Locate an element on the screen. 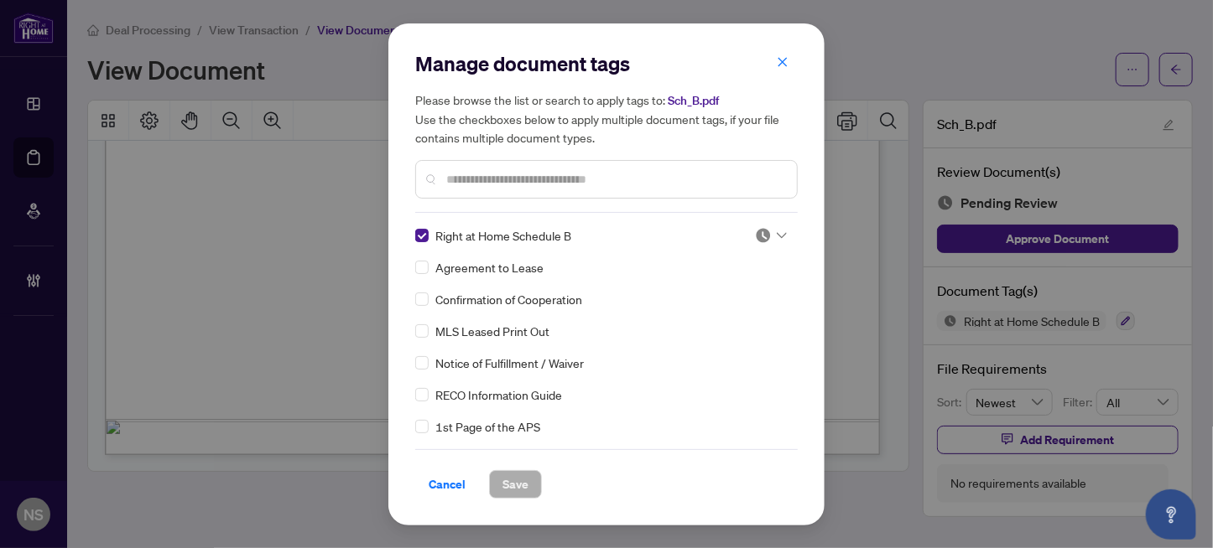 The height and width of the screenshot is (548, 1213). span: Cancel is located at coordinates (447, 485).